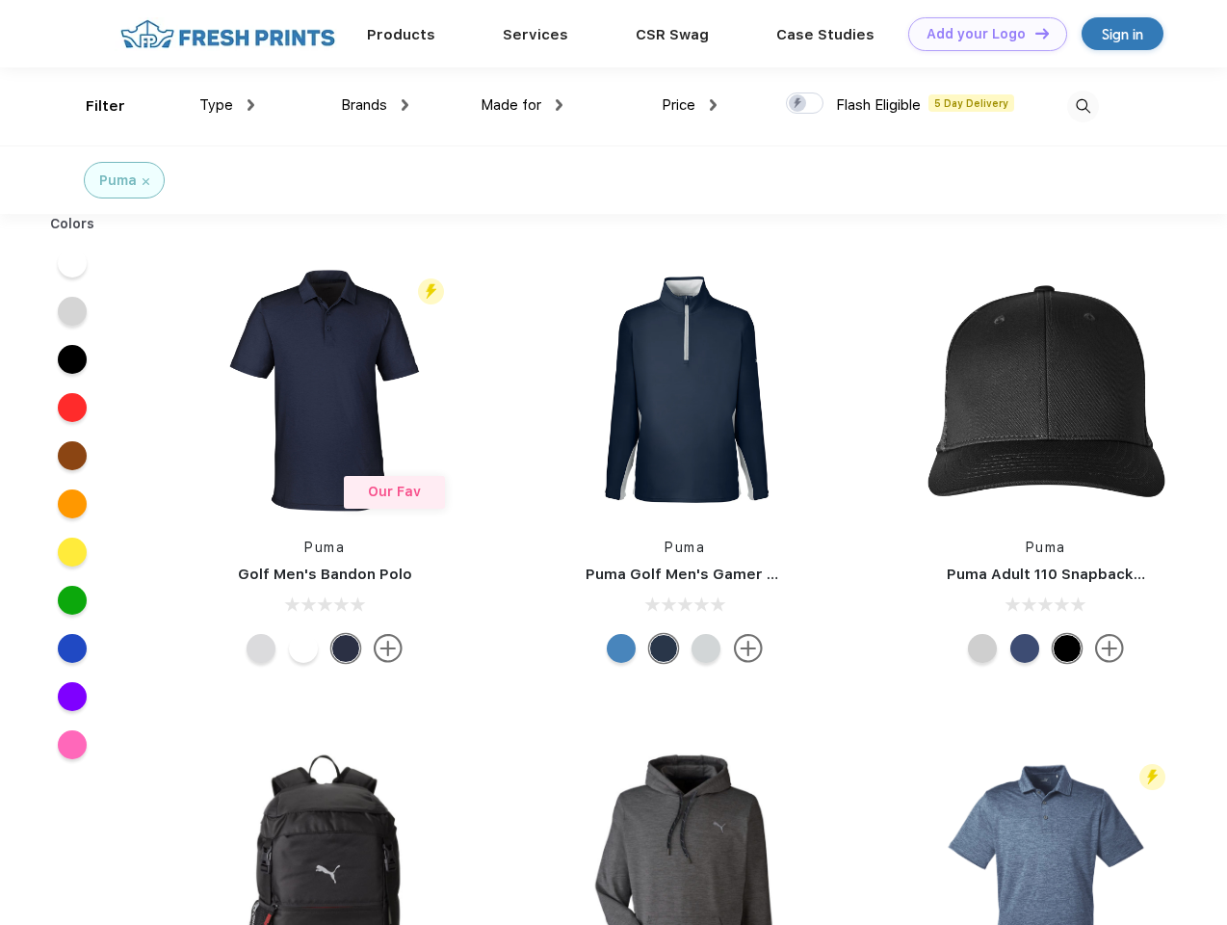 The height and width of the screenshot is (925, 1227). I want to click on img: desktop_search.svg, so click(1083, 106).